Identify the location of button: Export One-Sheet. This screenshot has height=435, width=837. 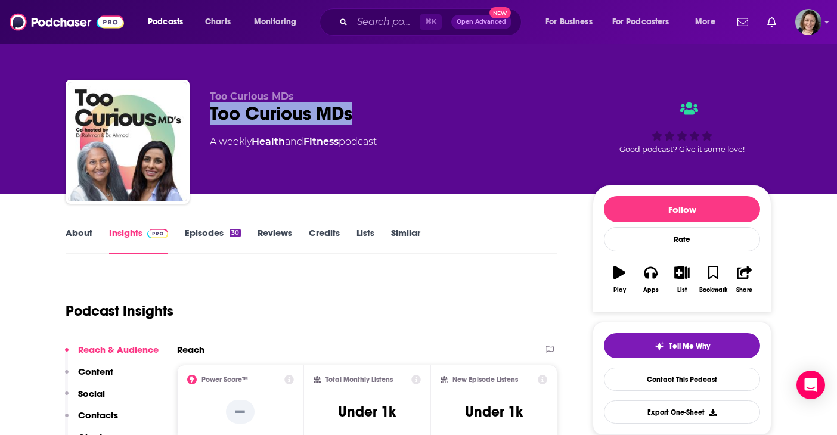
(682, 412).